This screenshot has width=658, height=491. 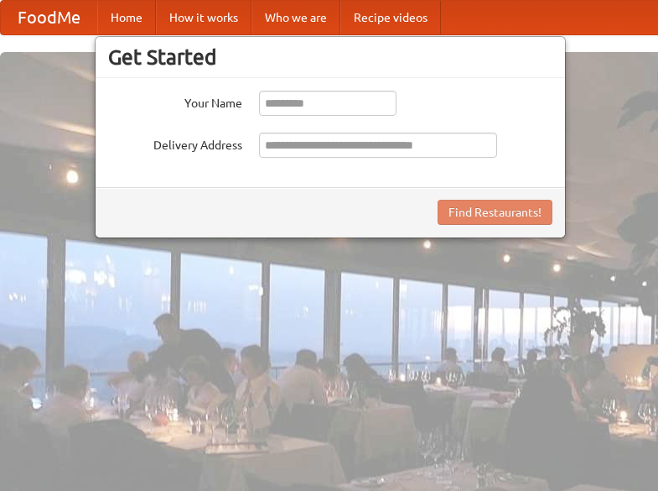 What do you see at coordinates (49, 18) in the screenshot?
I see `a: FoodMe` at bounding box center [49, 18].